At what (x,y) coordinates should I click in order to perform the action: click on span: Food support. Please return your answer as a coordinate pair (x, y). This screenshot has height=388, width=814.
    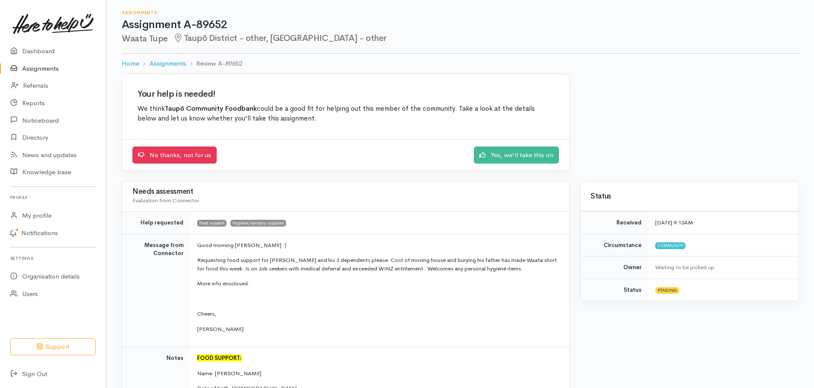
    Looking at the image, I should click on (212, 223).